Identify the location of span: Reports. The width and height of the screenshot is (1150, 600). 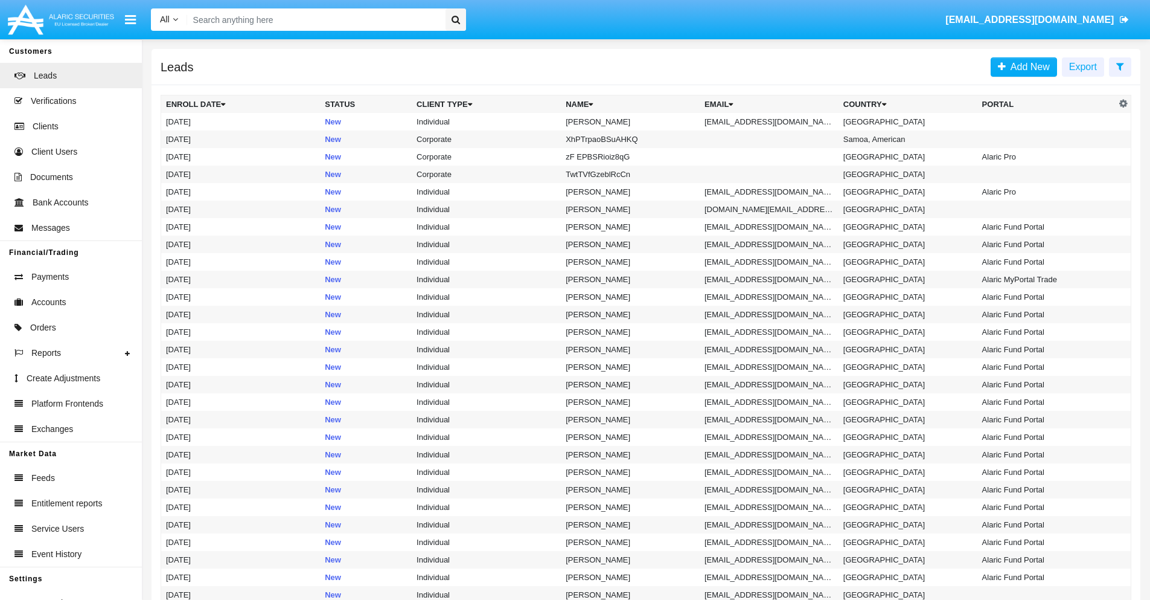
(46, 353).